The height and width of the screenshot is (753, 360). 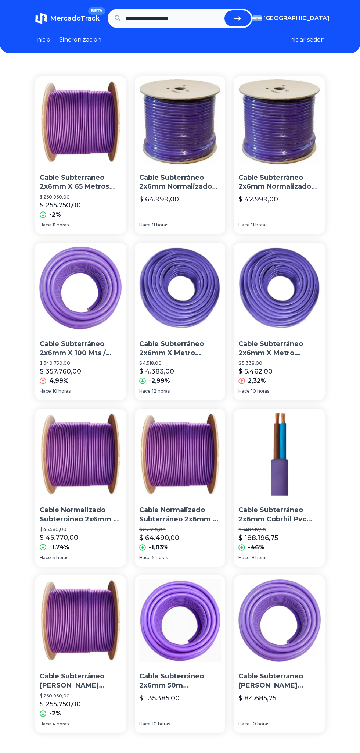 I want to click on a: Cable Normalizado Subterráneo 2x6mm X 15 M FonsecaCable Normalizado Subterráneo 2x6mm X 15 M [PER..., so click(x=180, y=487).